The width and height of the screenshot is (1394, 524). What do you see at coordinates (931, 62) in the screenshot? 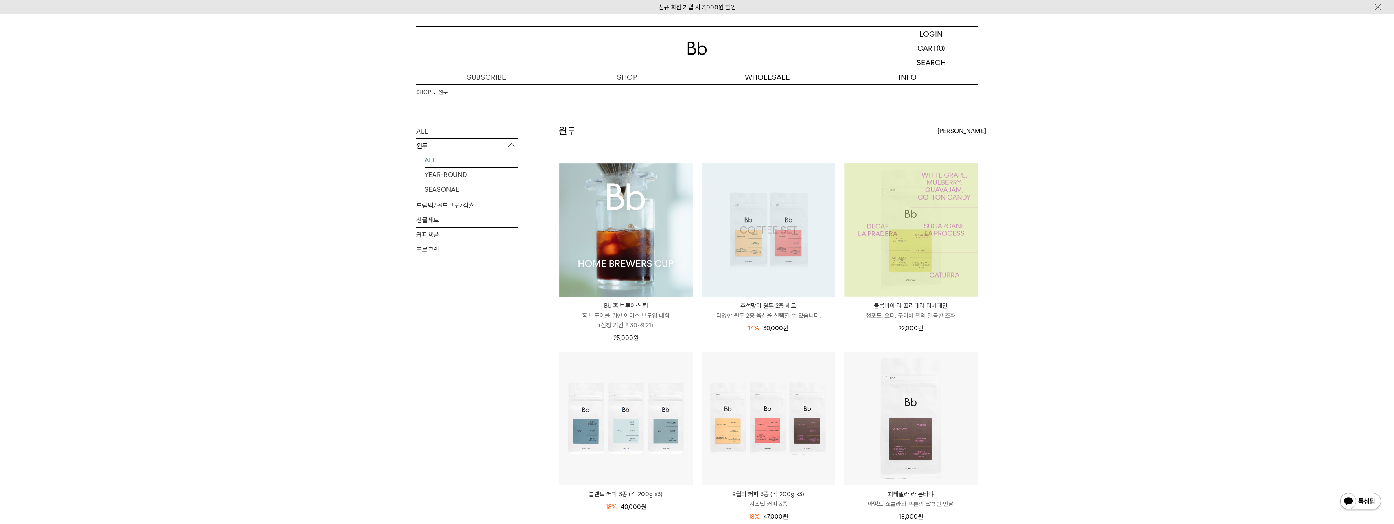
I see `p: SEARCH` at bounding box center [931, 62].